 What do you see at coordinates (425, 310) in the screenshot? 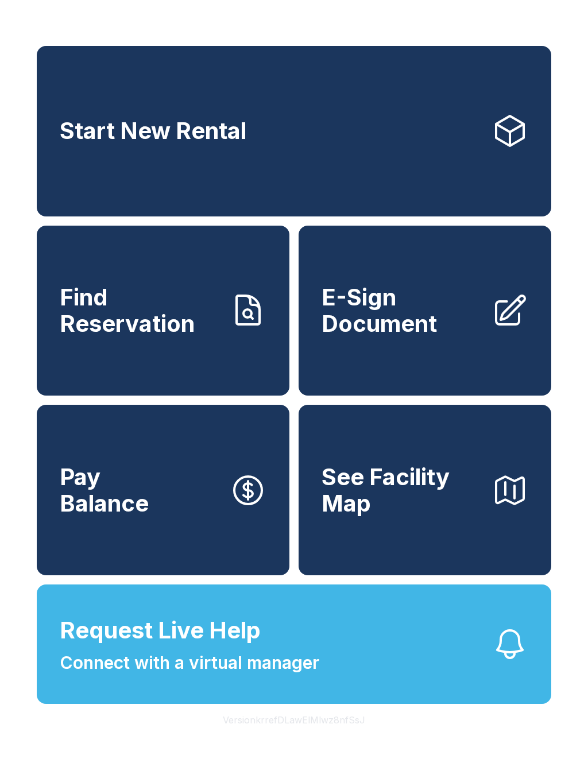
I see `a: E-Sign Document` at bounding box center [425, 310].